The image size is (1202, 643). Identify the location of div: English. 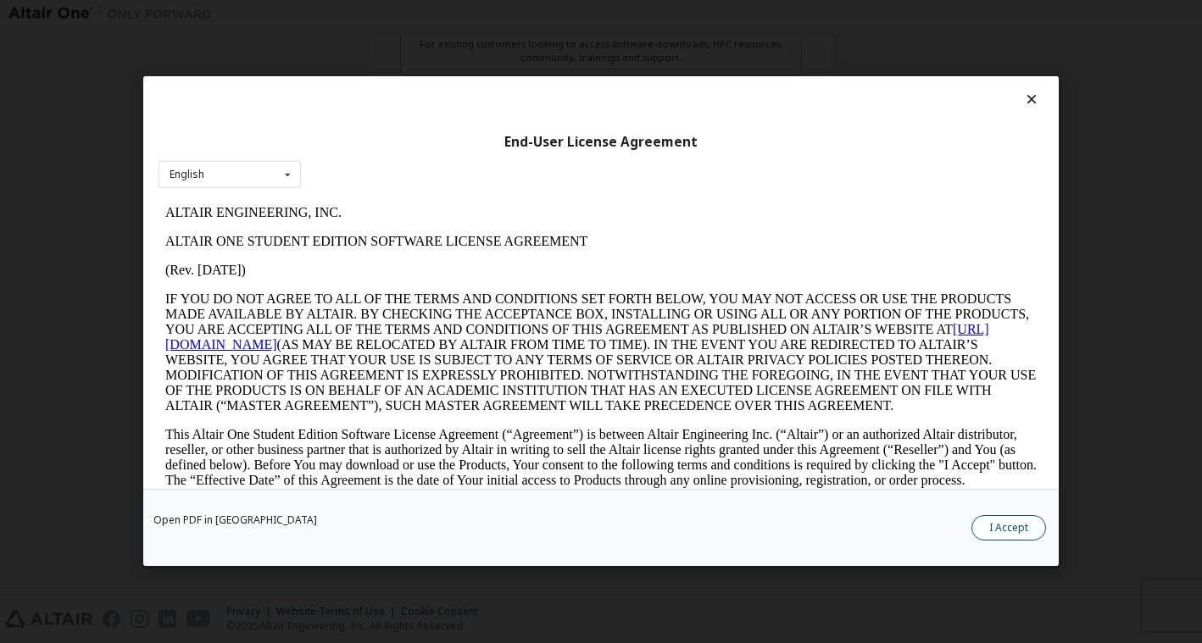
(186, 175).